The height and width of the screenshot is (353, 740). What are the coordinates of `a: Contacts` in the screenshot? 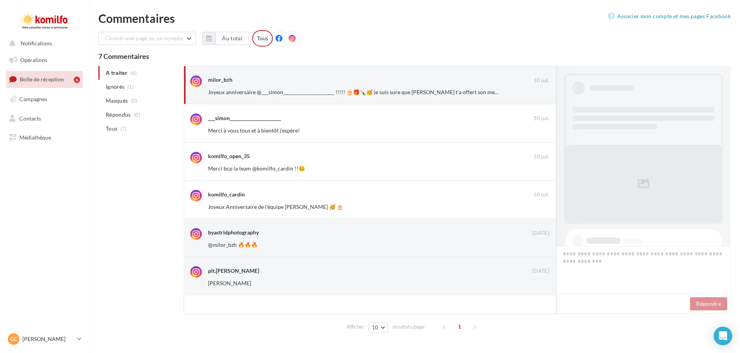 It's located at (45, 118).